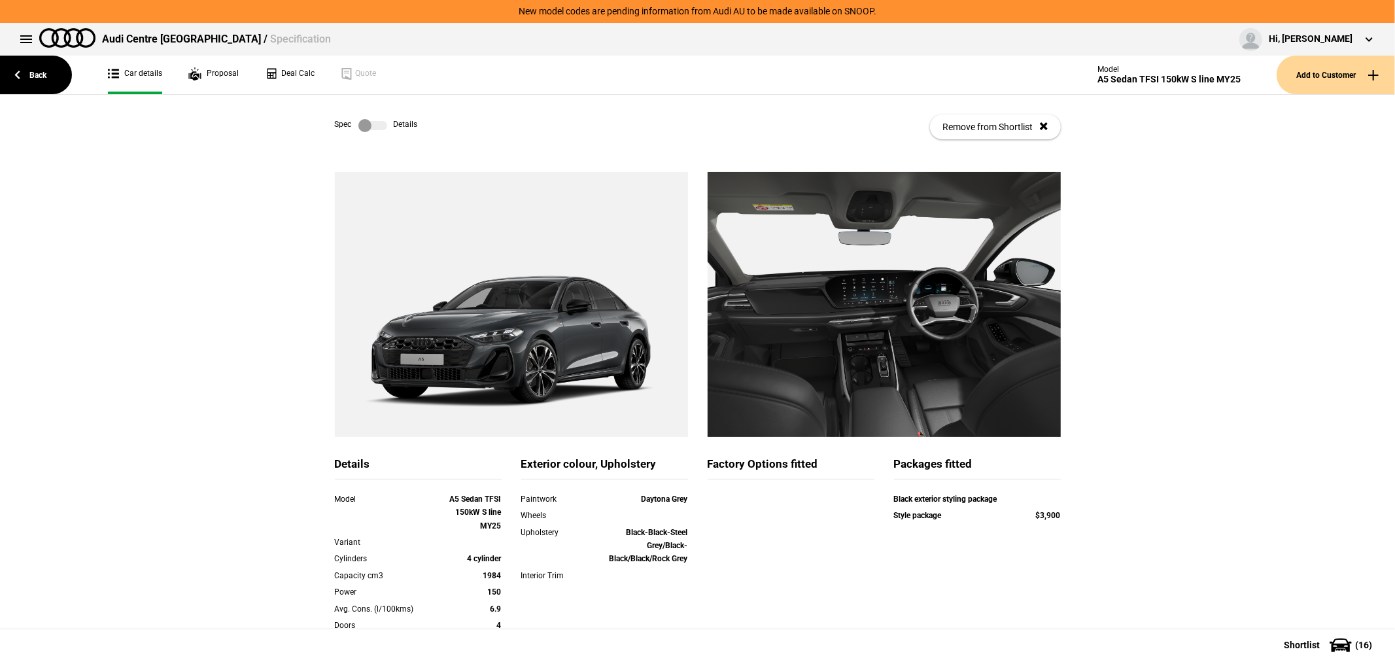 The height and width of the screenshot is (662, 1395). Describe the element at coordinates (485, 559) in the screenshot. I see `strong: 4 cylinder` at that location.